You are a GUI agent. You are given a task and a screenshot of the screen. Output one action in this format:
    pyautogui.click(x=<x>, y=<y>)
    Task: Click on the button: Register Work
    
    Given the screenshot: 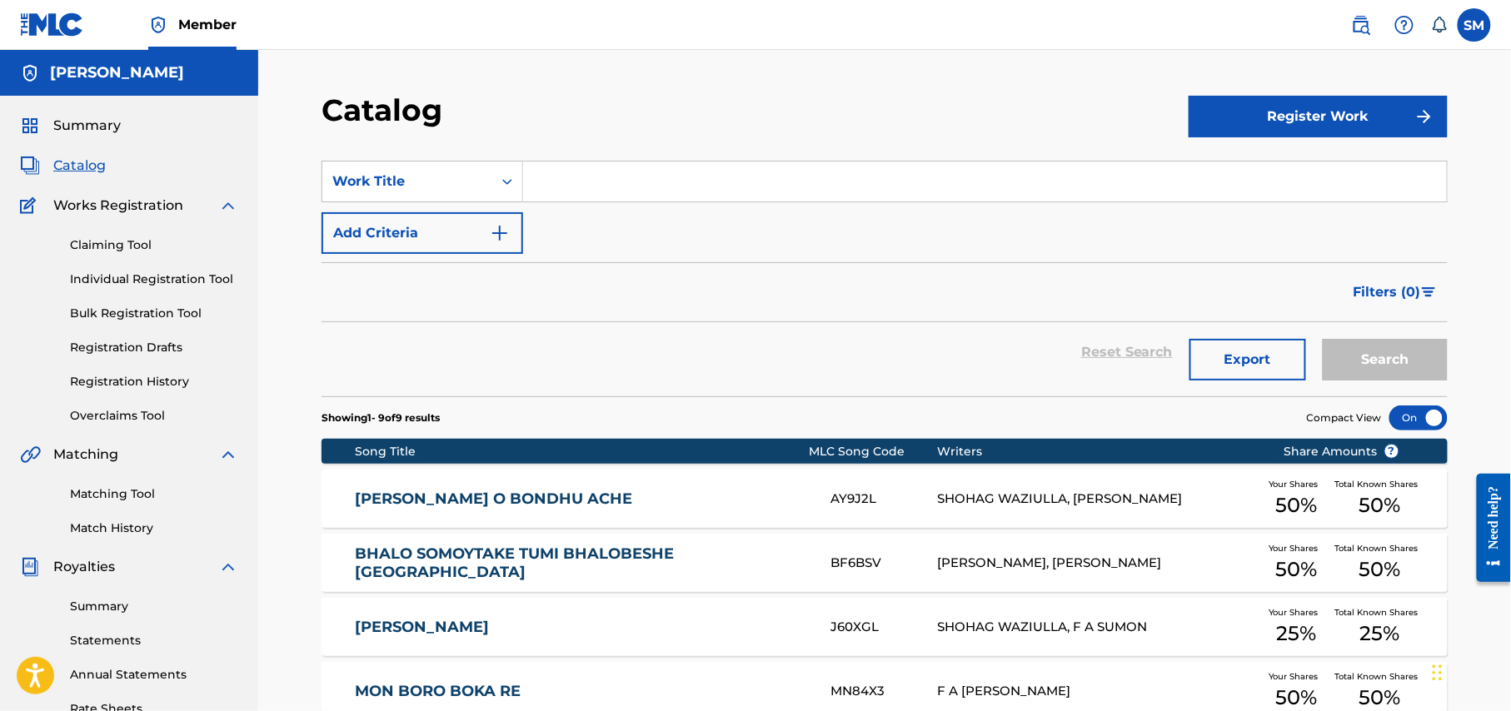 What is the action you would take?
    pyautogui.click(x=1318, y=117)
    